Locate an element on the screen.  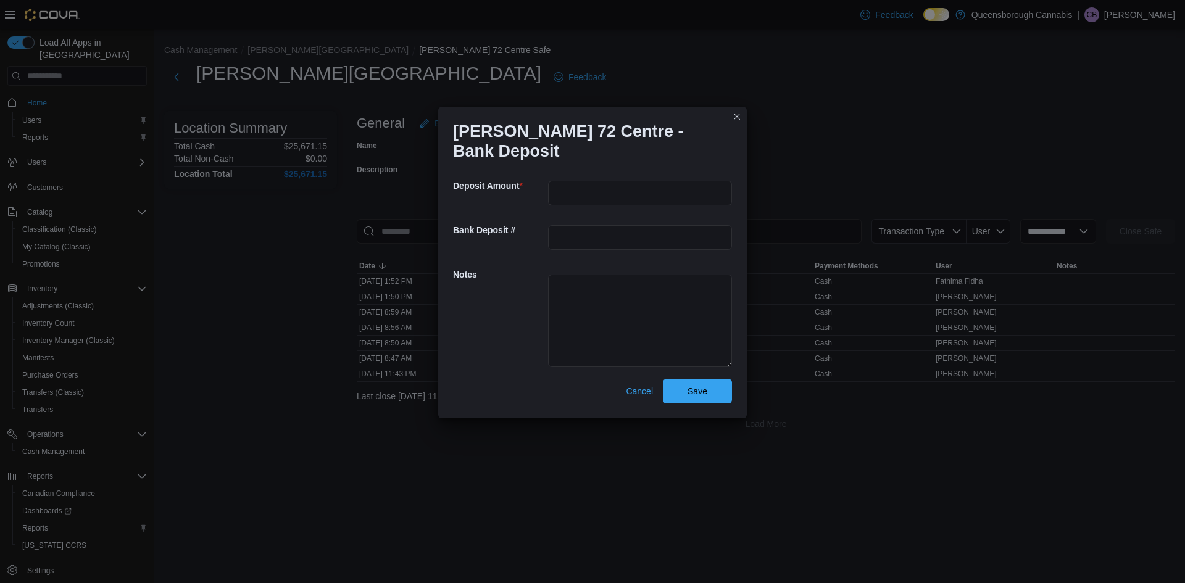
span: Cancel is located at coordinates (640, 391).